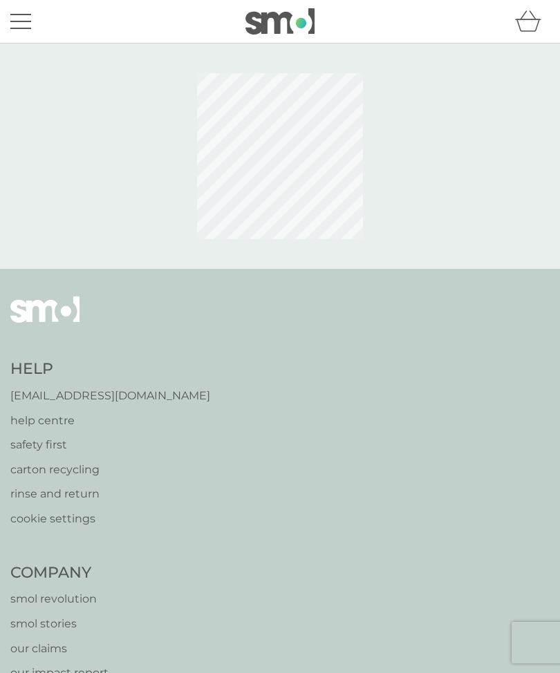 Image resolution: width=560 pixels, height=673 pixels. What do you see at coordinates (84, 599) in the screenshot?
I see `p: smol revolution` at bounding box center [84, 599].